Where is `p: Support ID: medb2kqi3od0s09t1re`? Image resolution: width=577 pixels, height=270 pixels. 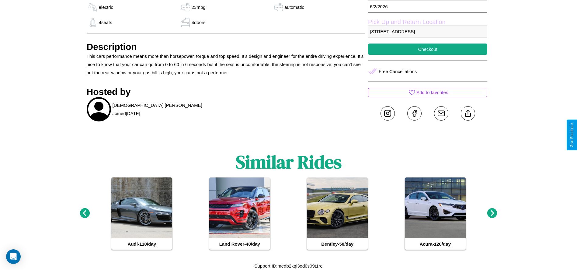
p: Support ID: medb2kqi3od0s09t1re is located at coordinates (288, 265).